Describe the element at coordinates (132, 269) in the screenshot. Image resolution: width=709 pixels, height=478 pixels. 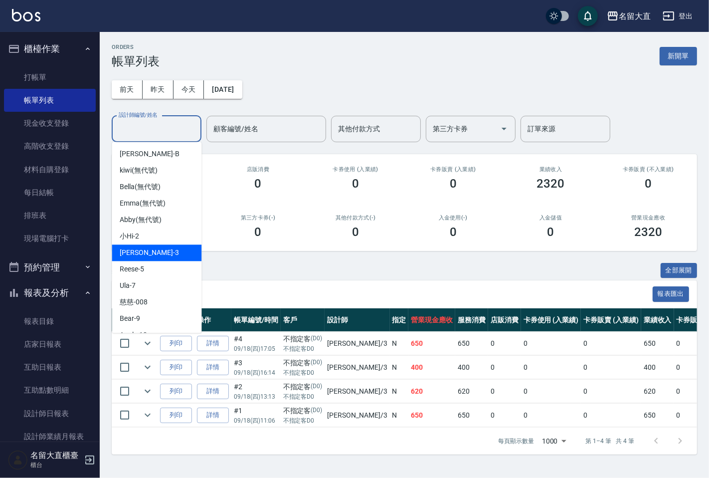
I see `span: Reese -5` at that location.